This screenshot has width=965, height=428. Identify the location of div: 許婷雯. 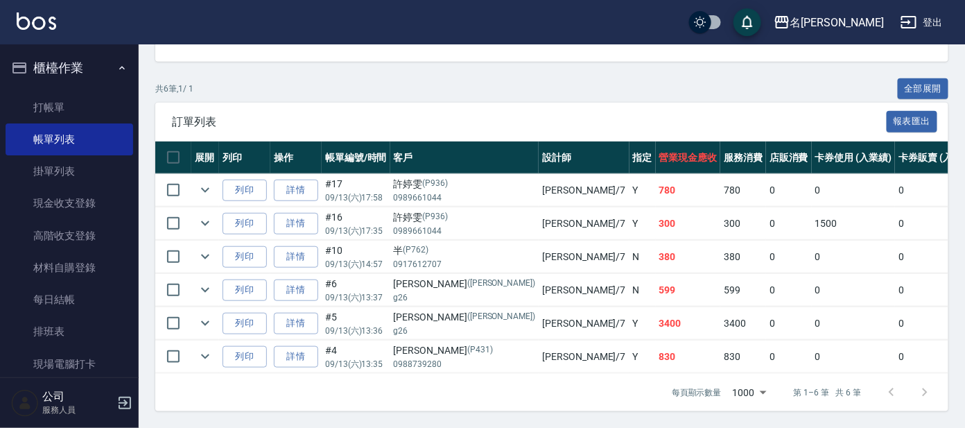
(464, 184).